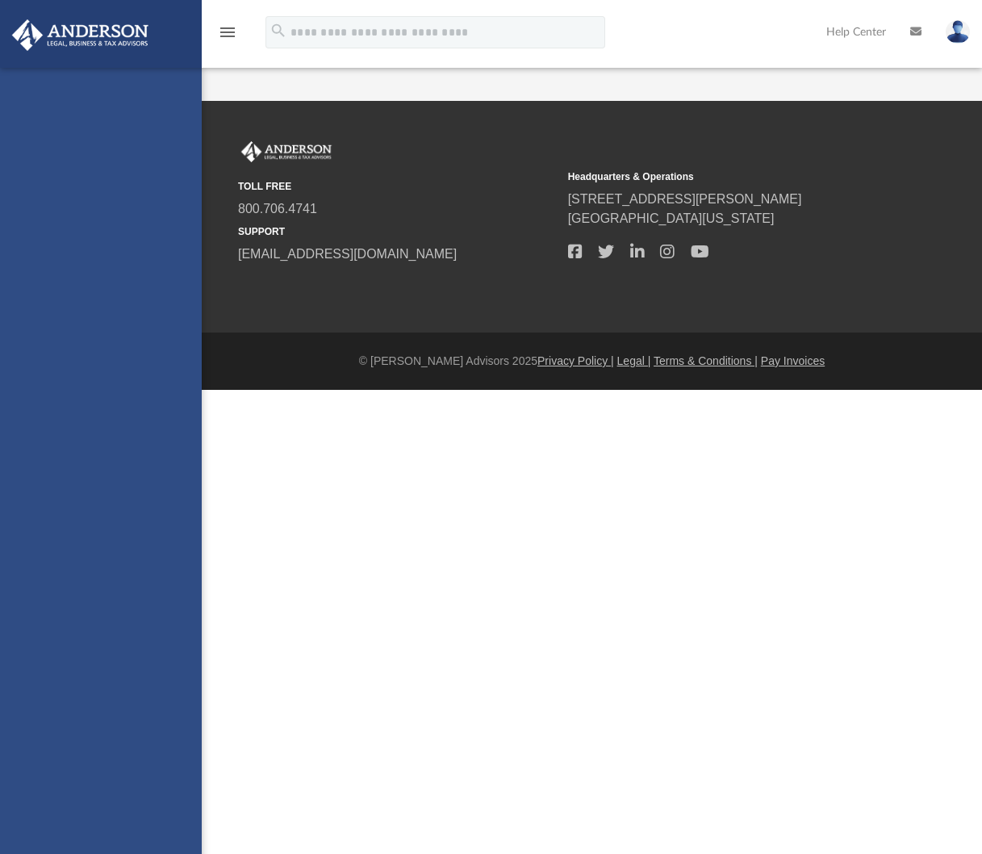  What do you see at coordinates (958, 31) in the screenshot?
I see `img: User Pic` at bounding box center [958, 31].